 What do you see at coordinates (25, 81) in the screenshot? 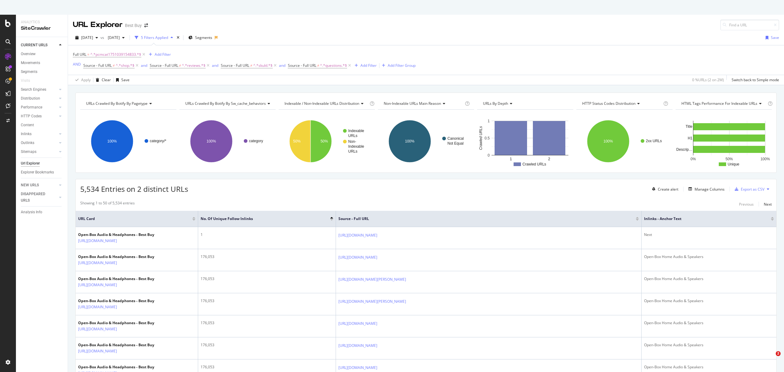
I see `div: Visits` at bounding box center [25, 81].